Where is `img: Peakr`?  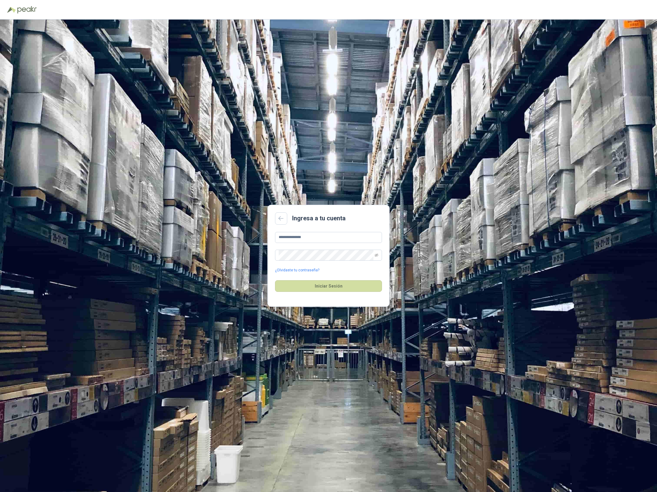
img: Peakr is located at coordinates (27, 10).